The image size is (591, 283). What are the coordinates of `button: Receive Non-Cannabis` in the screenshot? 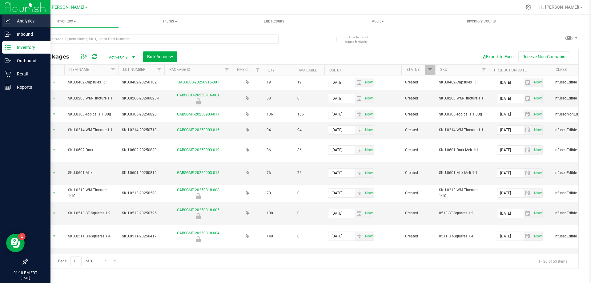 It's located at (544, 57).